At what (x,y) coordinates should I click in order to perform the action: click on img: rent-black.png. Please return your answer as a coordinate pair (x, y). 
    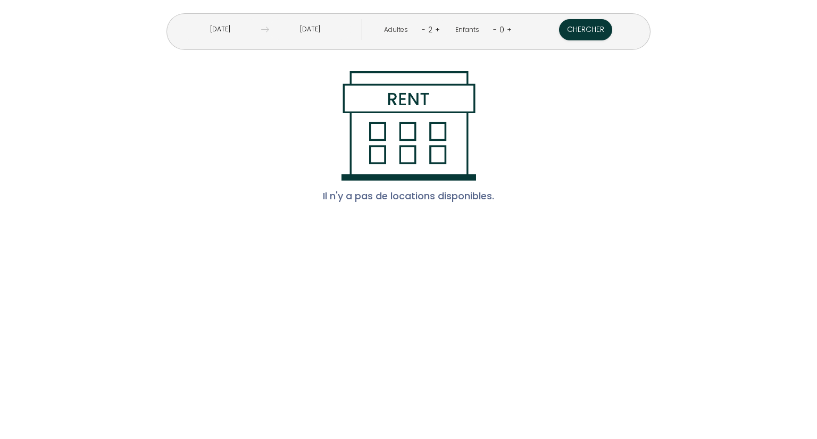
    Looking at the image, I should click on (408, 126).